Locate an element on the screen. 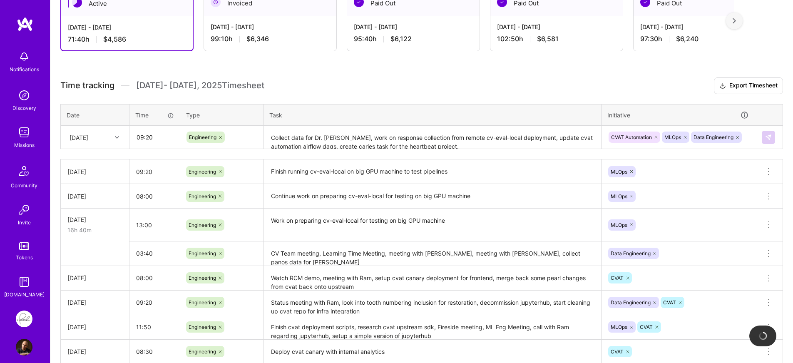 The height and width of the screenshot is (363, 793). div: Tokens is located at coordinates (24, 257).